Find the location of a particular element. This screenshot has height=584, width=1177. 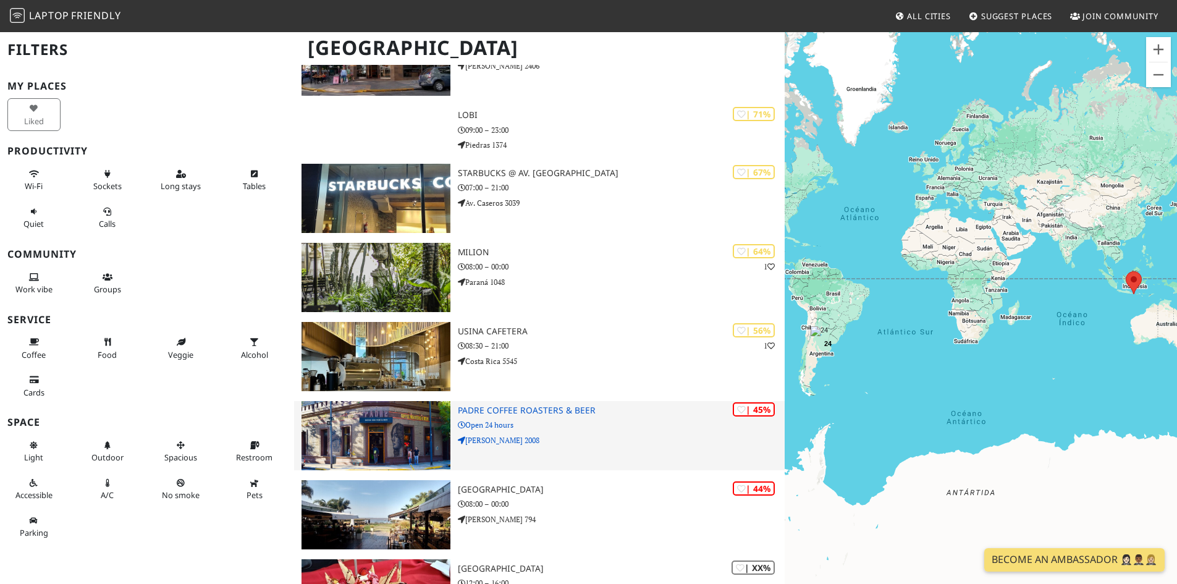

img: LaptopFriendly is located at coordinates (17, 15).